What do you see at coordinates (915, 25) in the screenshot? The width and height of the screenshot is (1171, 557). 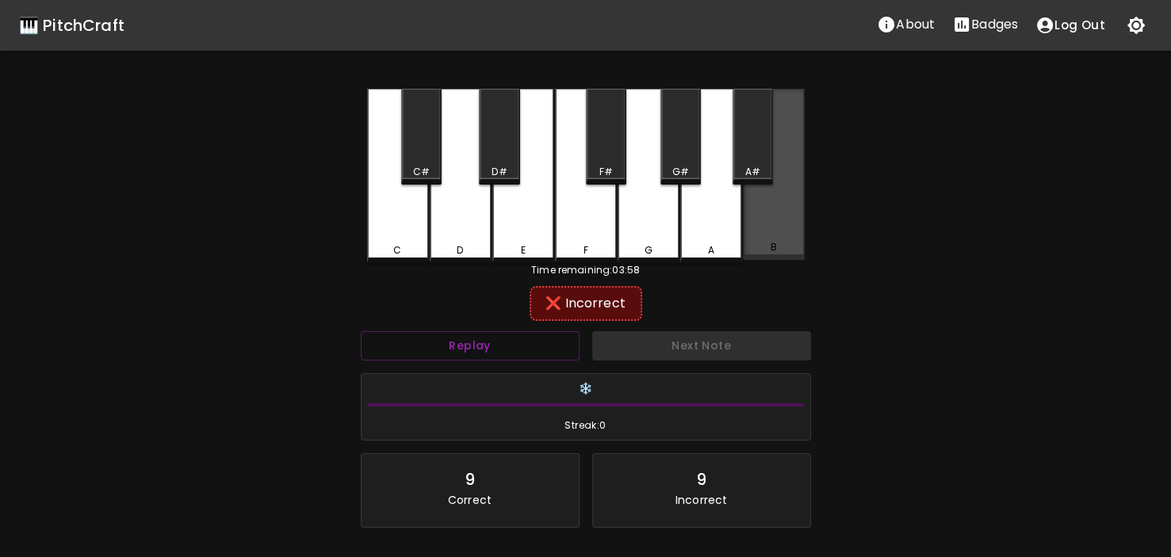 I see `p: About` at bounding box center [915, 25].